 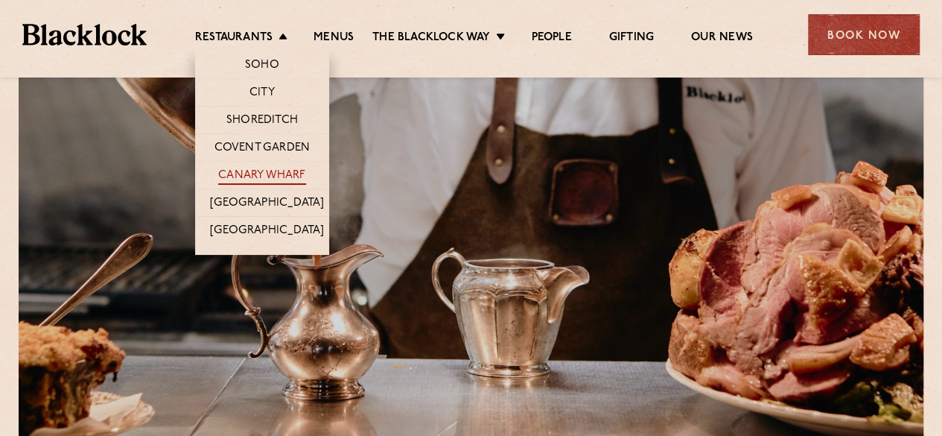 What do you see at coordinates (262, 66) in the screenshot?
I see `a: Soho` at bounding box center [262, 66].